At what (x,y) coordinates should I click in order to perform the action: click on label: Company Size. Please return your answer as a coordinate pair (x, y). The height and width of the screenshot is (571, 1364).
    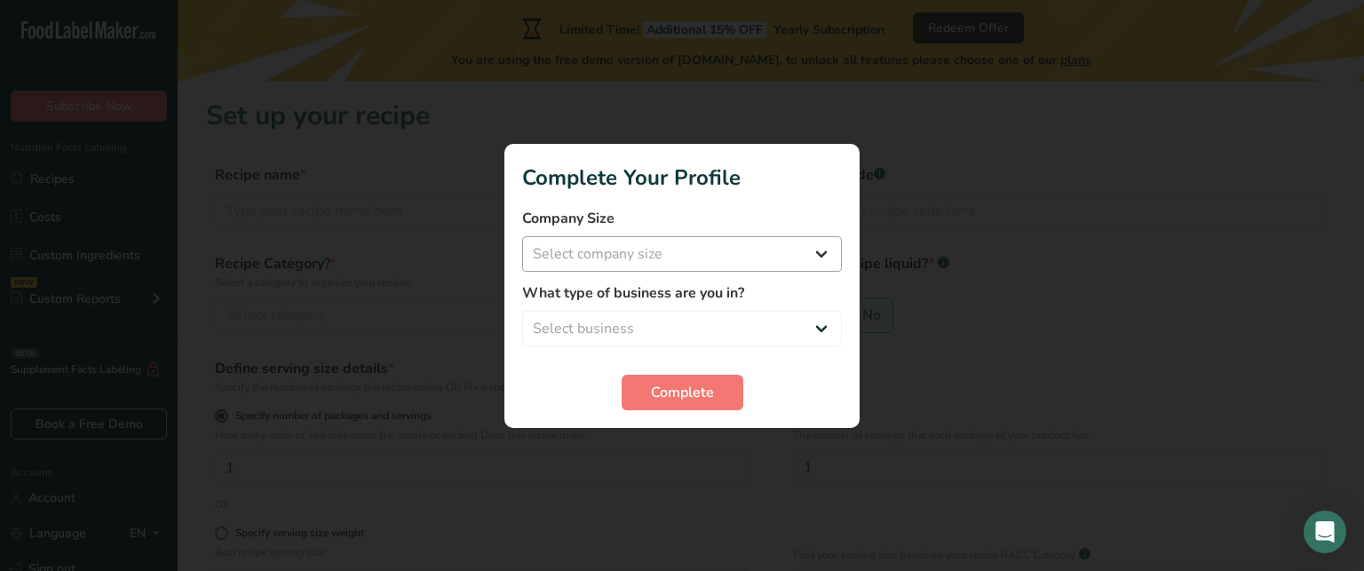
    Looking at the image, I should click on (682, 218).